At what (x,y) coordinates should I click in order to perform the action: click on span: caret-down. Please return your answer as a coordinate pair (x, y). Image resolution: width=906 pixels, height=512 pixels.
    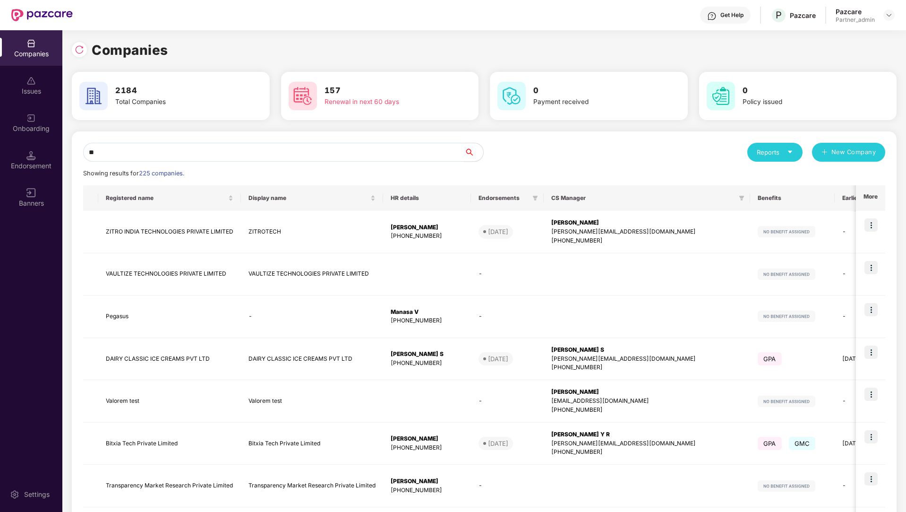
    Looking at the image, I should click on (790, 152).